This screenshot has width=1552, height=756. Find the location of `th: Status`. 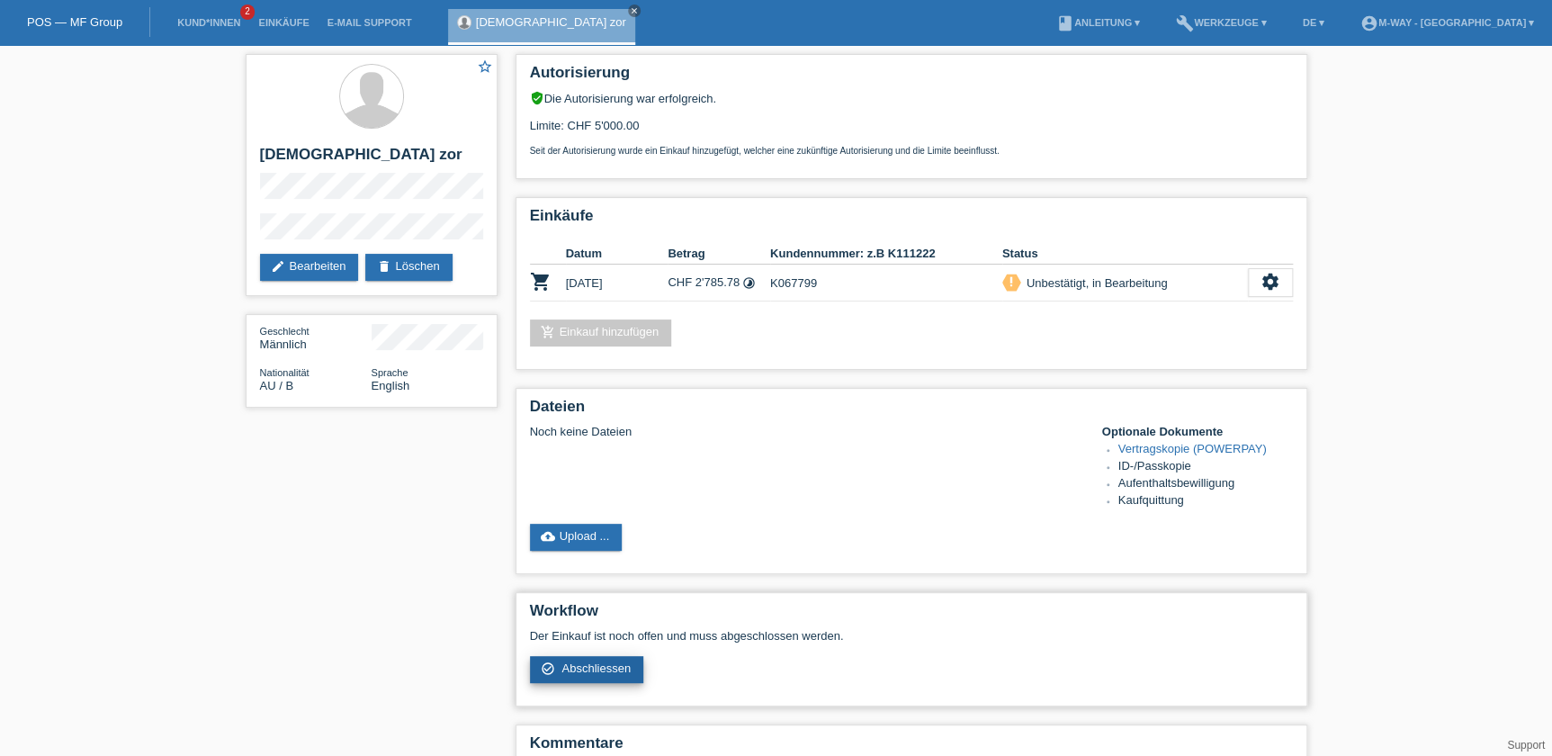

th: Status is located at coordinates (1125, 254).